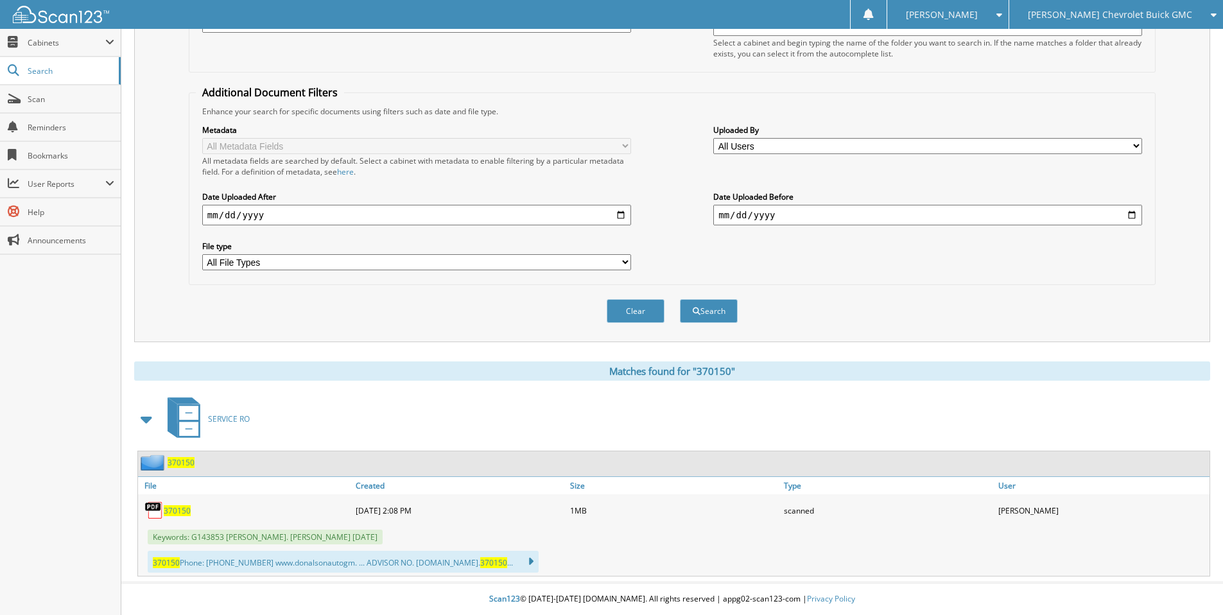 This screenshot has height=615, width=1223. I want to click on div: Matches found for "370150", so click(672, 371).